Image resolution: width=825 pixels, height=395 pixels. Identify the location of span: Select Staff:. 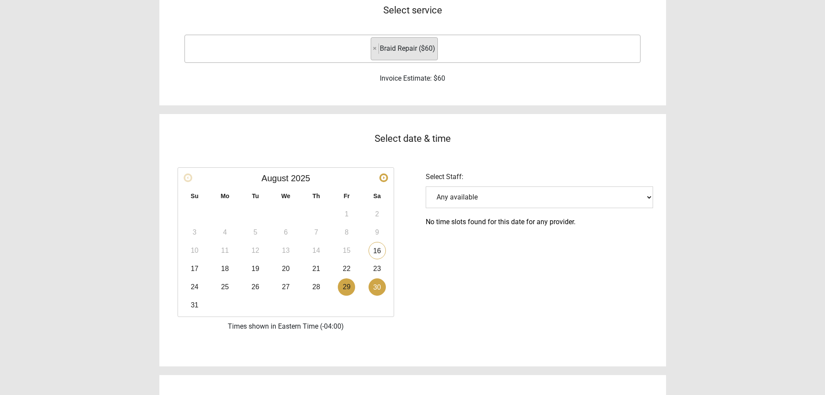
(445, 176).